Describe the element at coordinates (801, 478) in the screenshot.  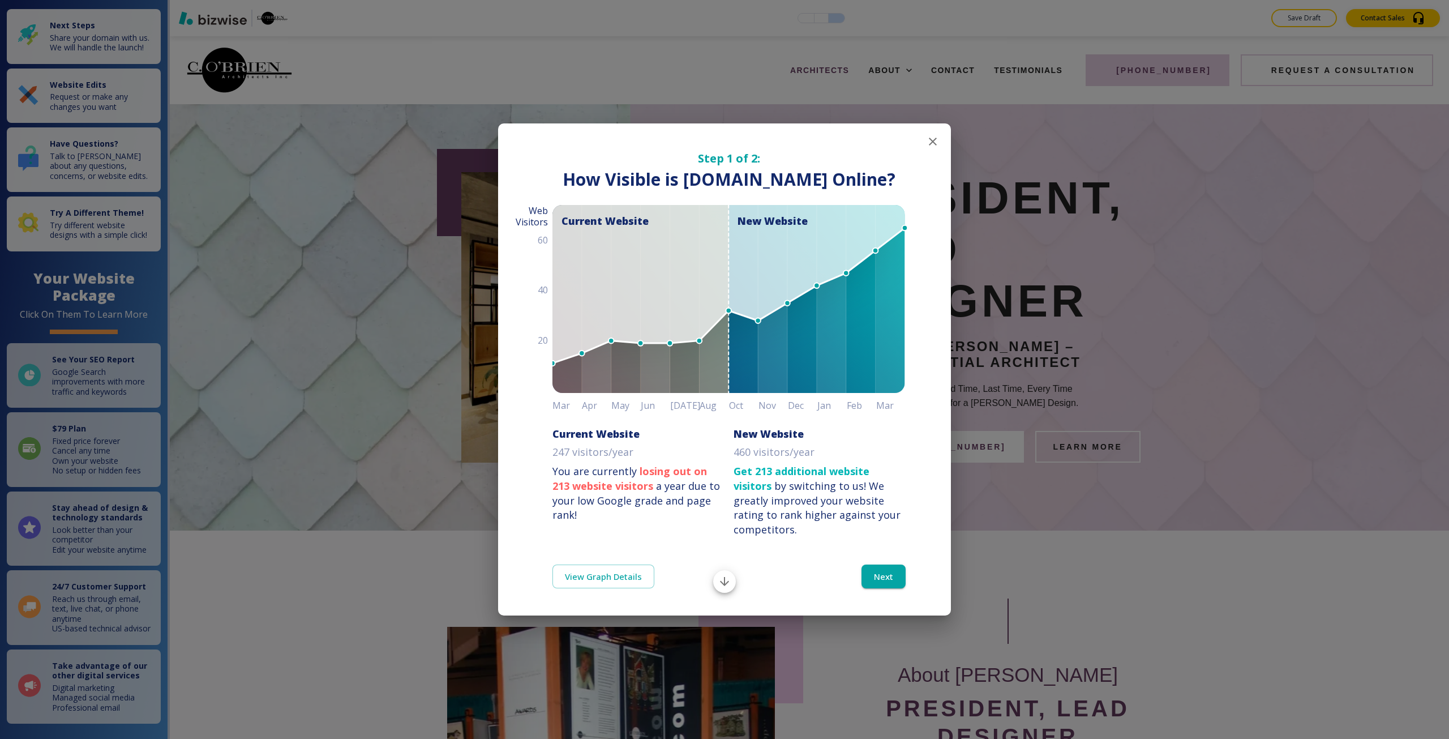
I see `strong: Get 213 additional website visitors` at that location.